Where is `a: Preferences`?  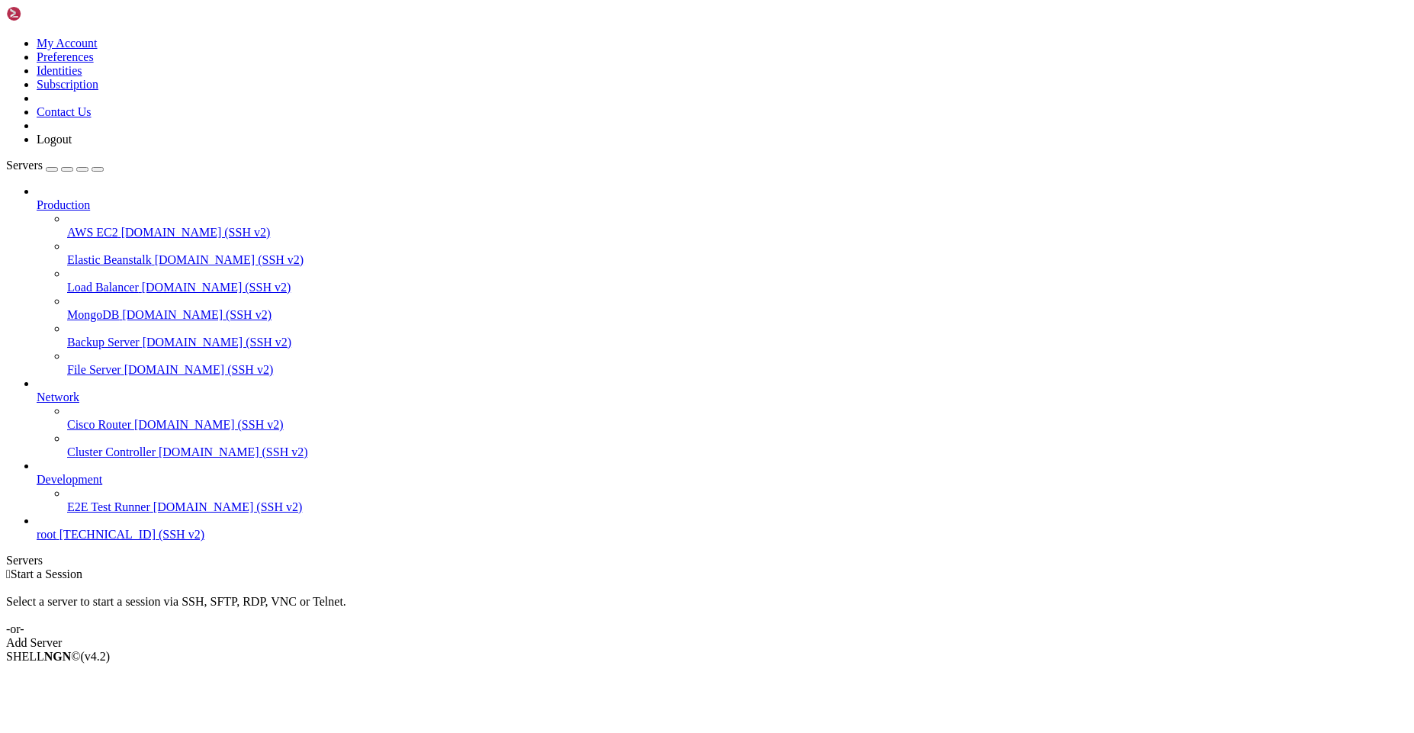
a: Preferences is located at coordinates (65, 56).